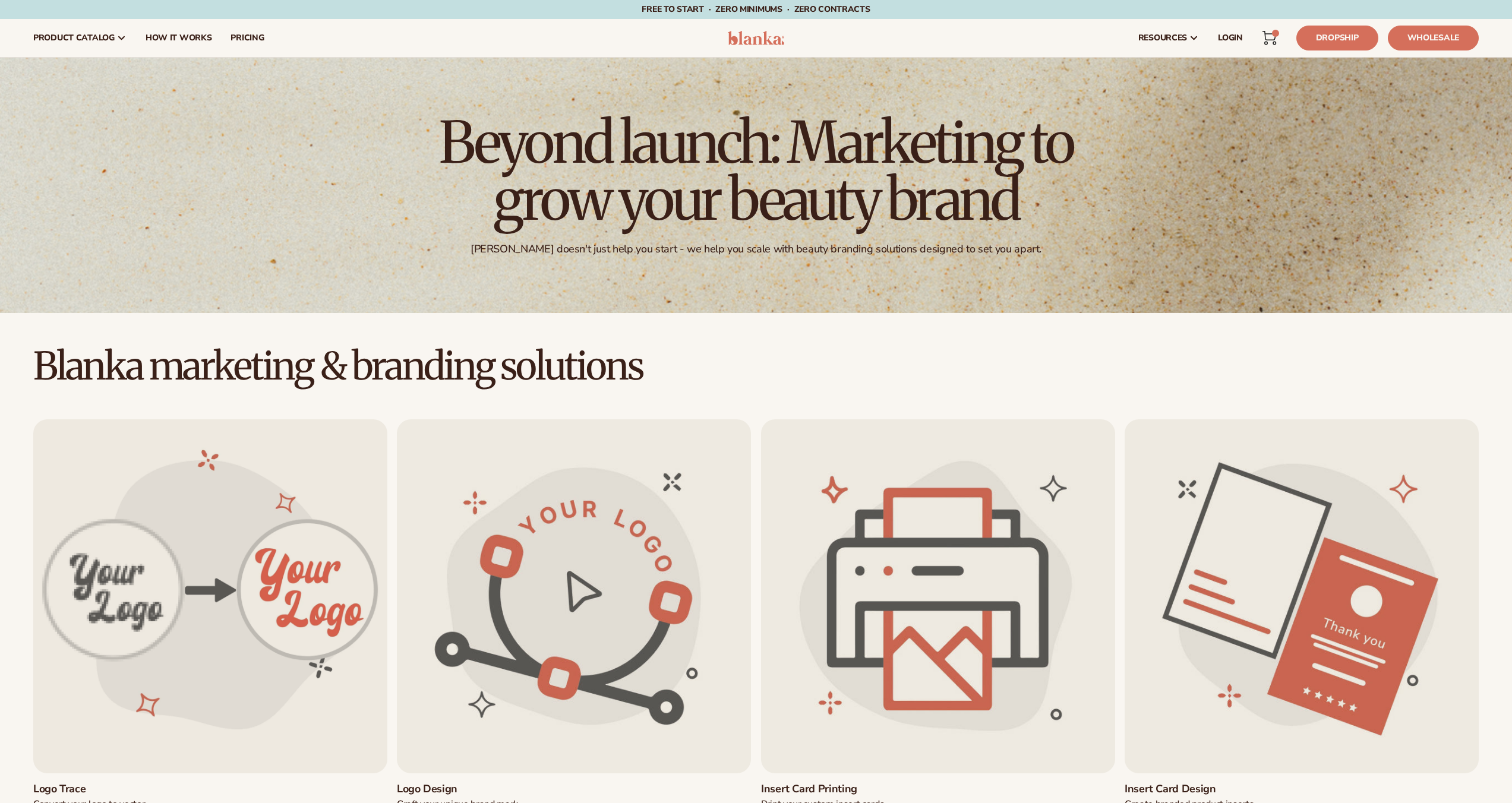 This screenshot has height=803, width=1512. What do you see at coordinates (73, 38) in the screenshot?
I see `span: product catalog` at bounding box center [73, 38].